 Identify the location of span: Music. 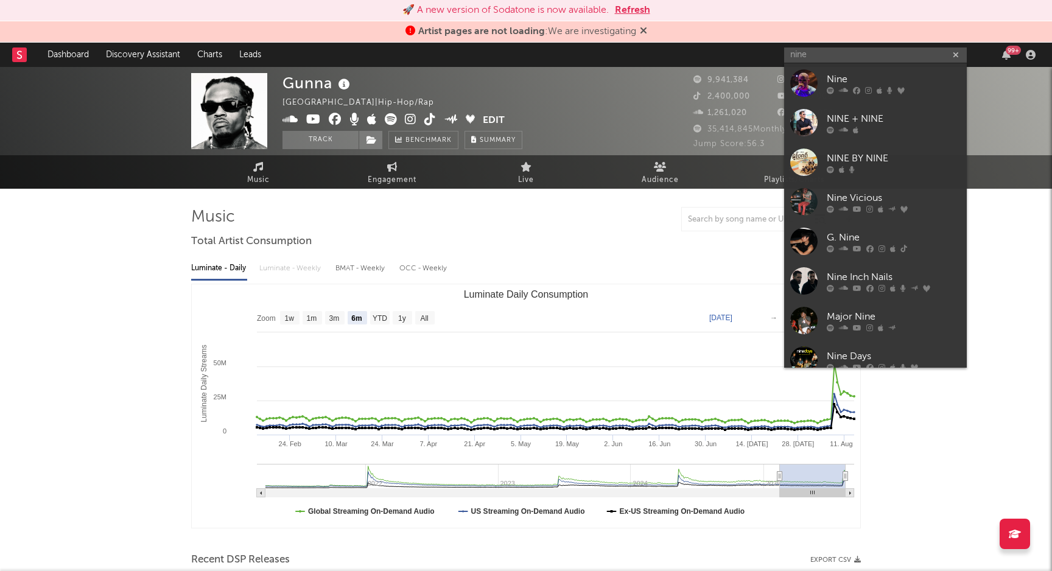
(258, 180).